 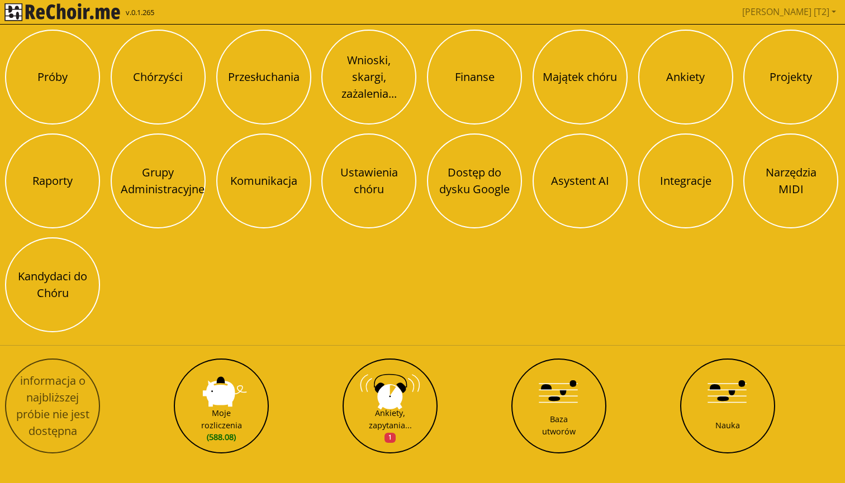 I want to click on div: Nauka, so click(x=728, y=426).